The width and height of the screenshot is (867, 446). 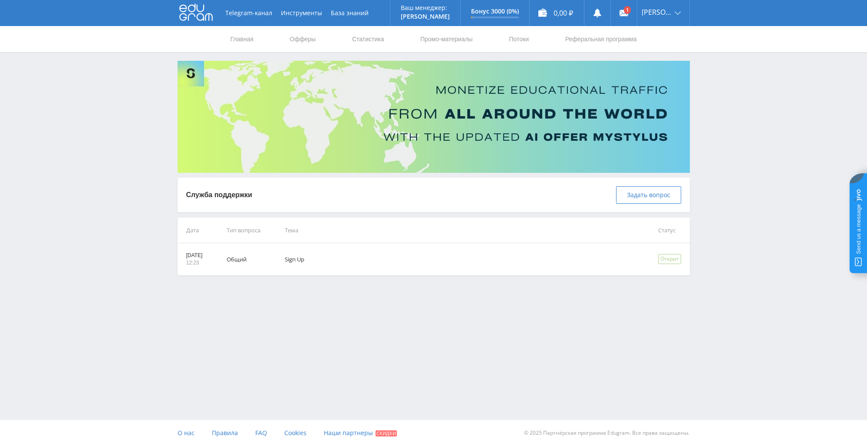 I want to click on p: Служба поддержки, so click(x=219, y=195).